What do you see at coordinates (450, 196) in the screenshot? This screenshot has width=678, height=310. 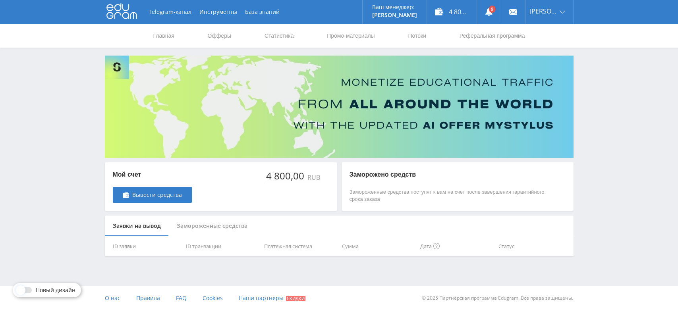 I see `p: Замороженные средства поступят к вам на счет после завершения гарантийного срока заказа` at bounding box center [450, 196].